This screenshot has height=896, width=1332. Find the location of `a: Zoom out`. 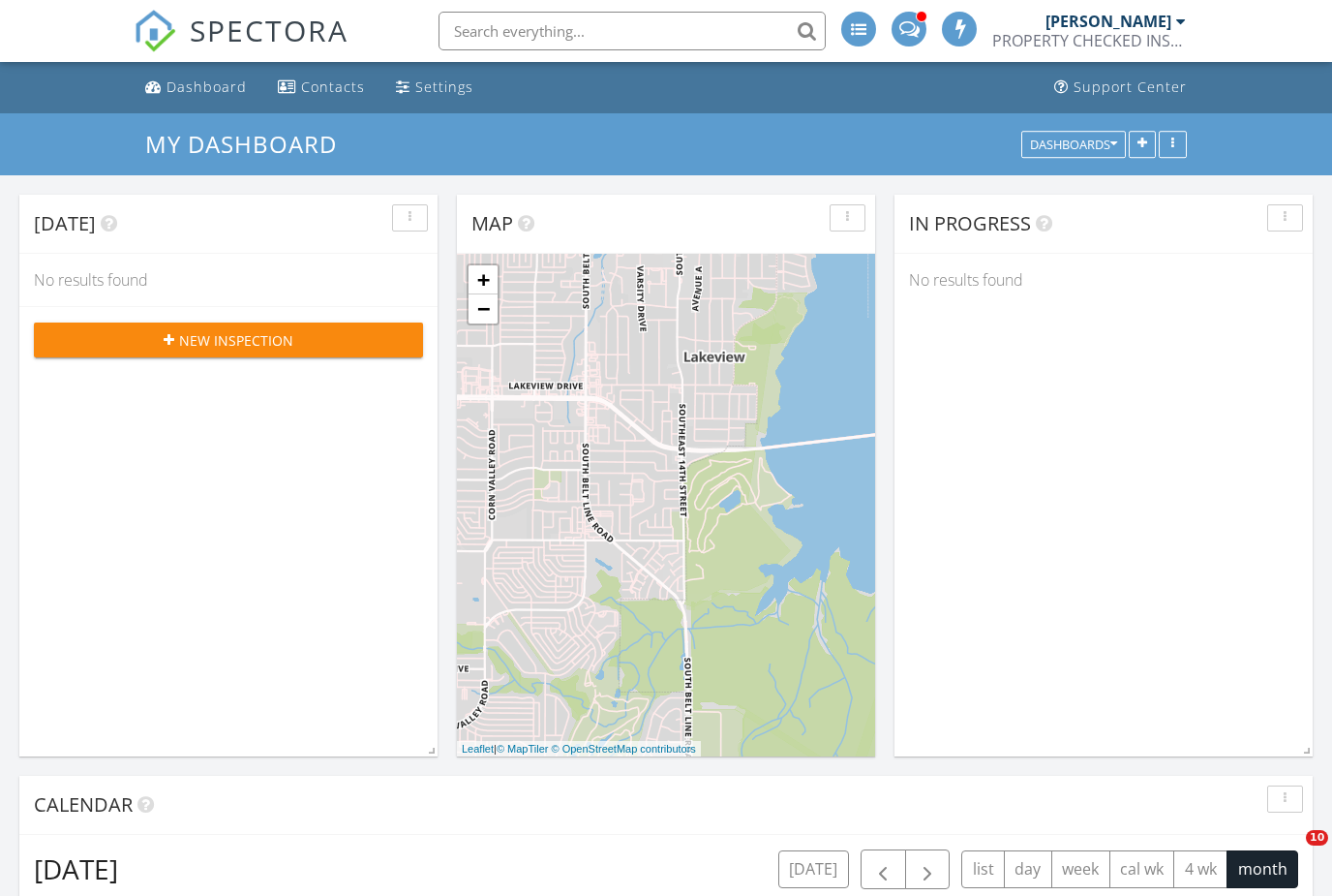

a: Zoom out is located at coordinates (483, 309).